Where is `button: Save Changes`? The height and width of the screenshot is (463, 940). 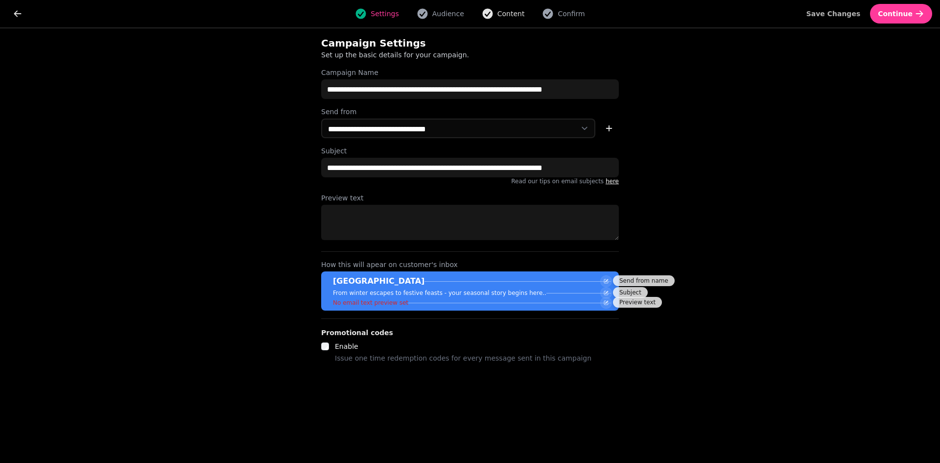
button: Save Changes is located at coordinates (834, 14).